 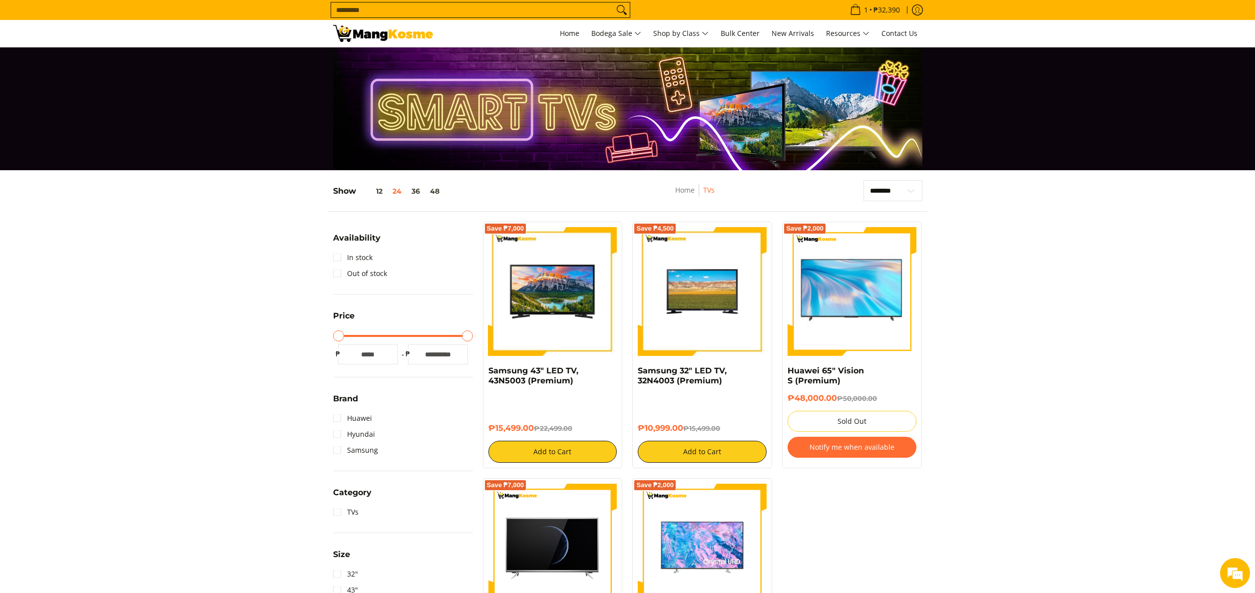 What do you see at coordinates (702, 292) in the screenshot?
I see `img: samsung-32-inch-led-tv-full-view-mang-kosme` at bounding box center [702, 292].